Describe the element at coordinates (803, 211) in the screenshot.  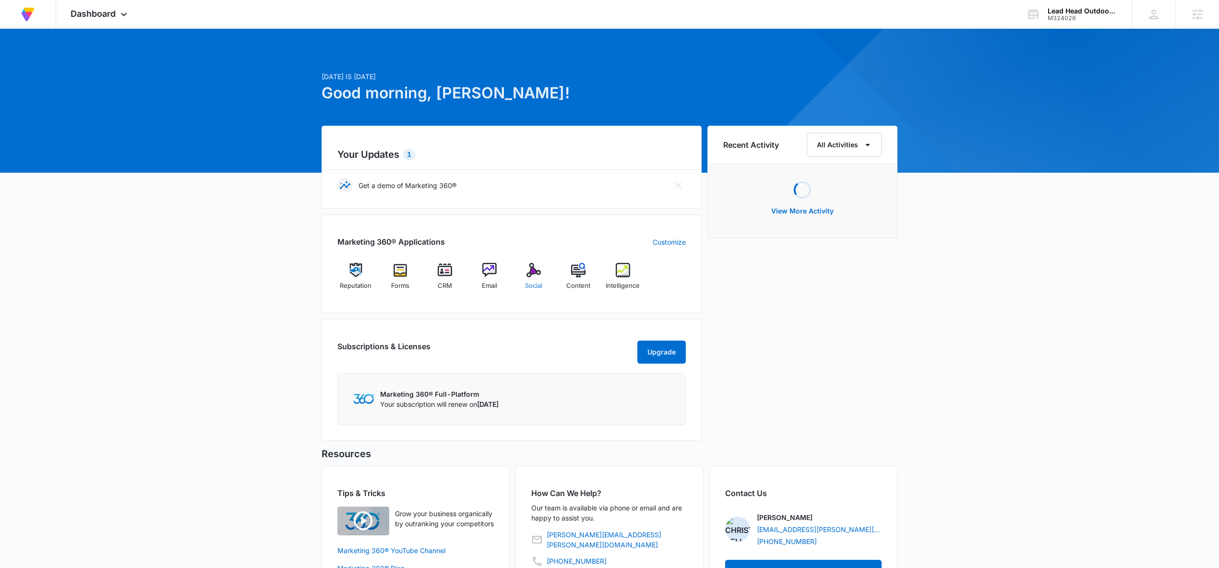
I see `button: View More Activity` at that location.